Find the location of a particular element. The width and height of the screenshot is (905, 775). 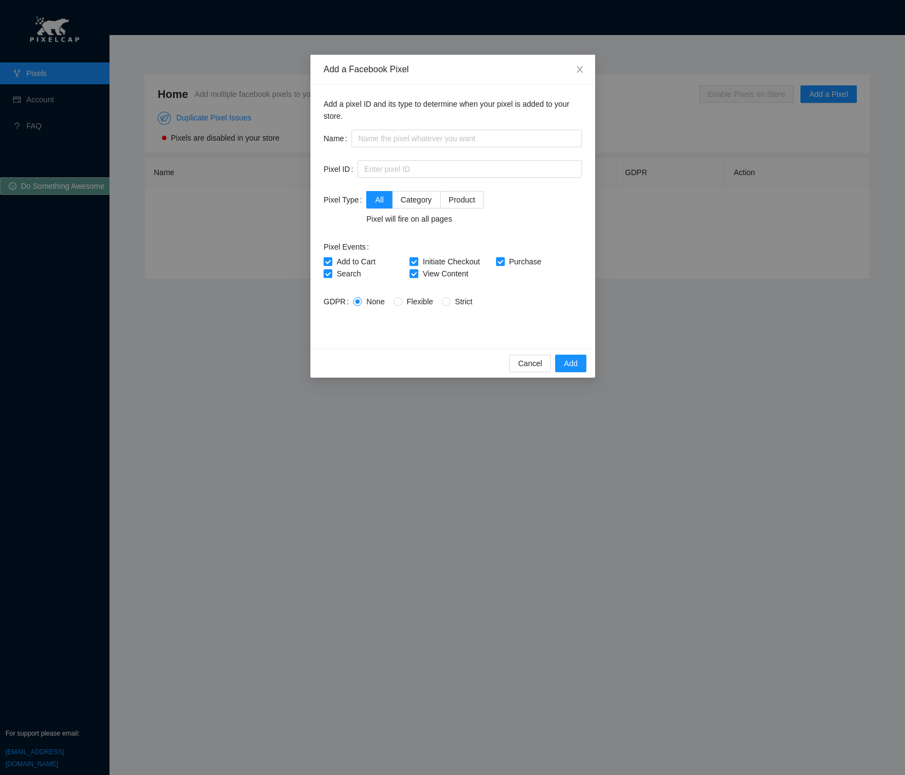

span: All is located at coordinates (379, 200).